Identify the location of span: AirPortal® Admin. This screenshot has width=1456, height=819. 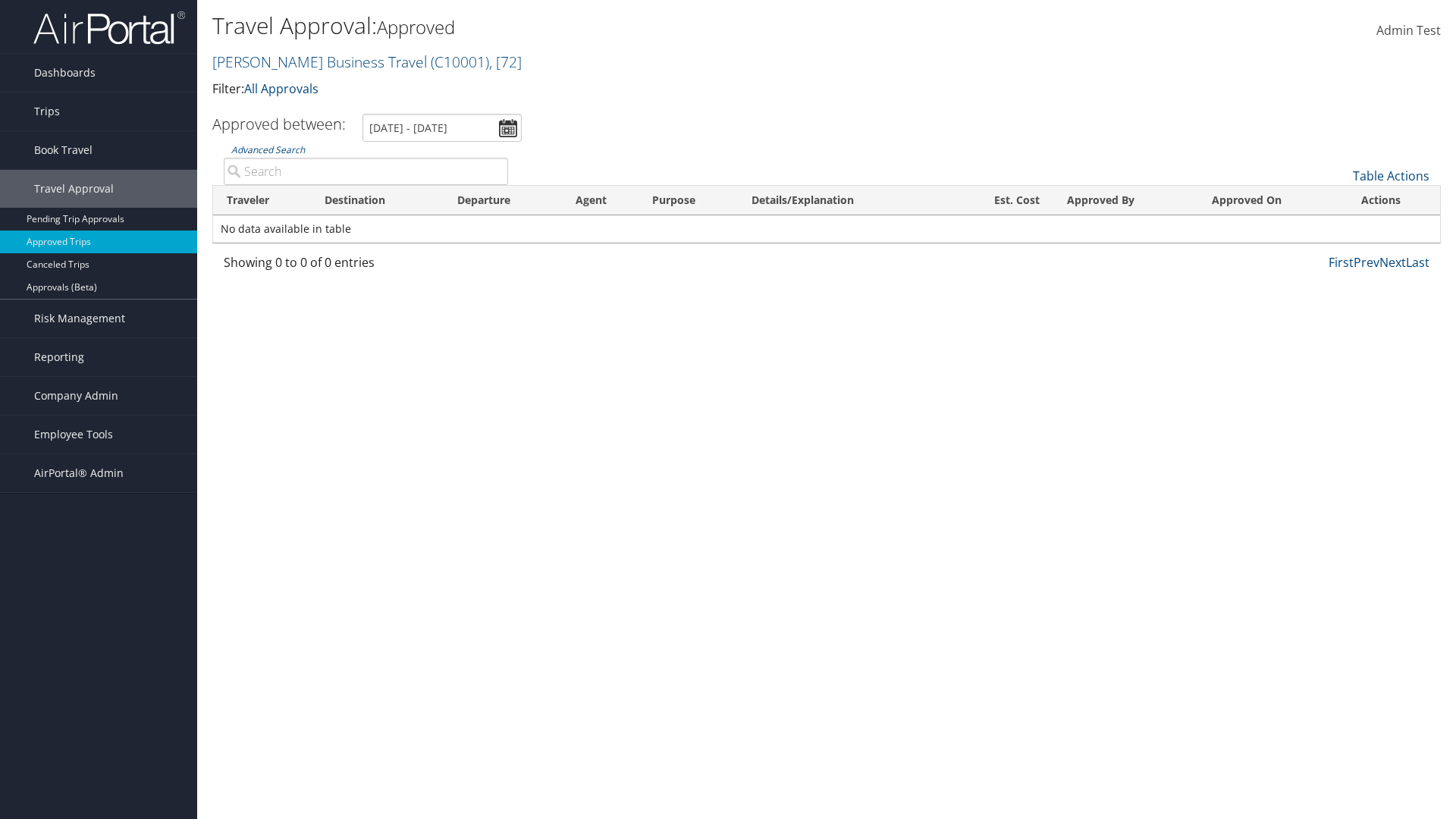
(79, 473).